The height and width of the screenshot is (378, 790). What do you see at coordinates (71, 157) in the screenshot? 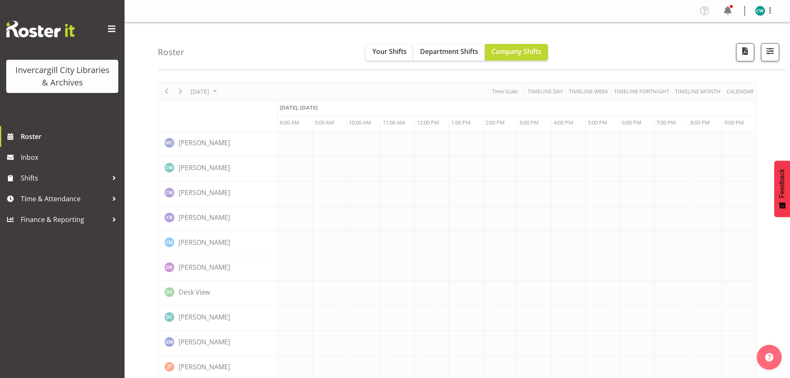
I see `span: Inbox` at bounding box center [71, 157].